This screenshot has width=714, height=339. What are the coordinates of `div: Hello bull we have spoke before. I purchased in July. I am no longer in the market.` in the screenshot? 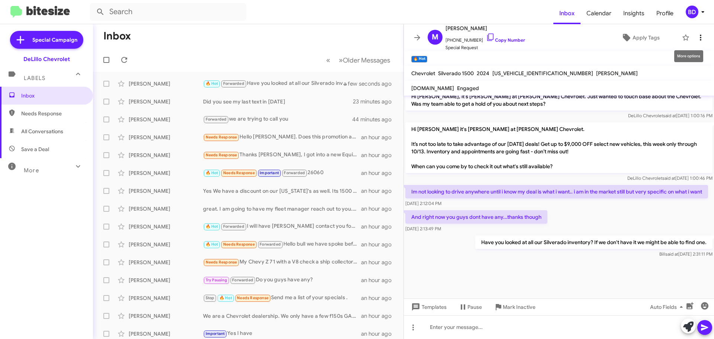 It's located at (282, 244).